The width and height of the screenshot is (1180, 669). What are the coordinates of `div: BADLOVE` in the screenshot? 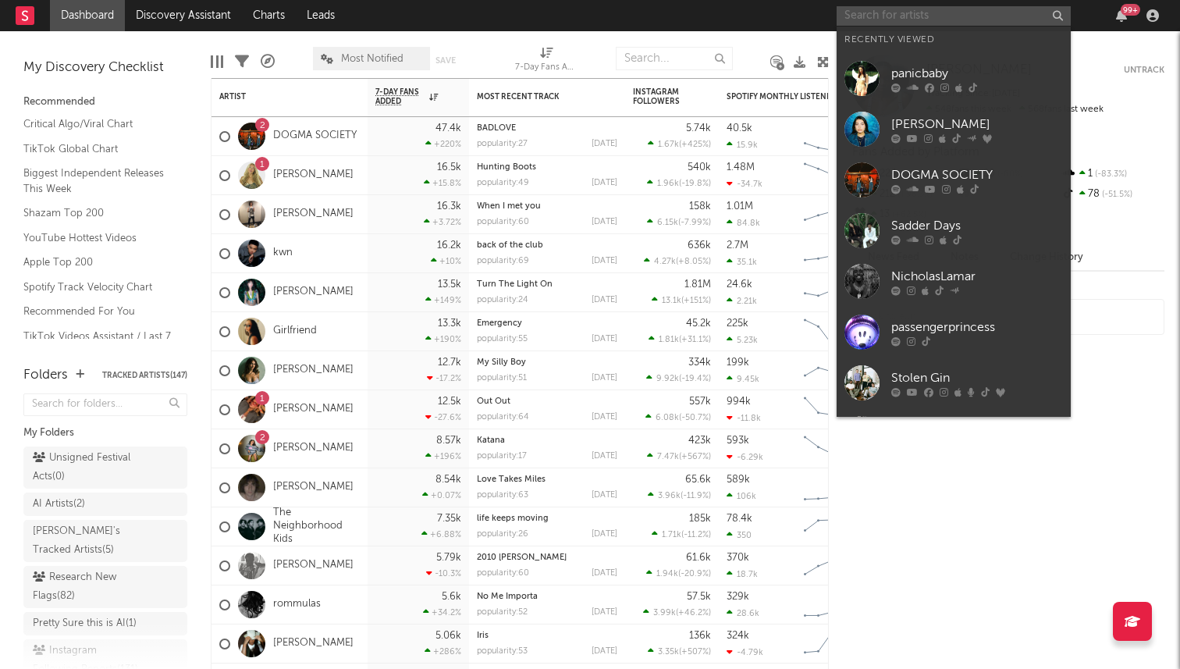 It's located at (547, 128).